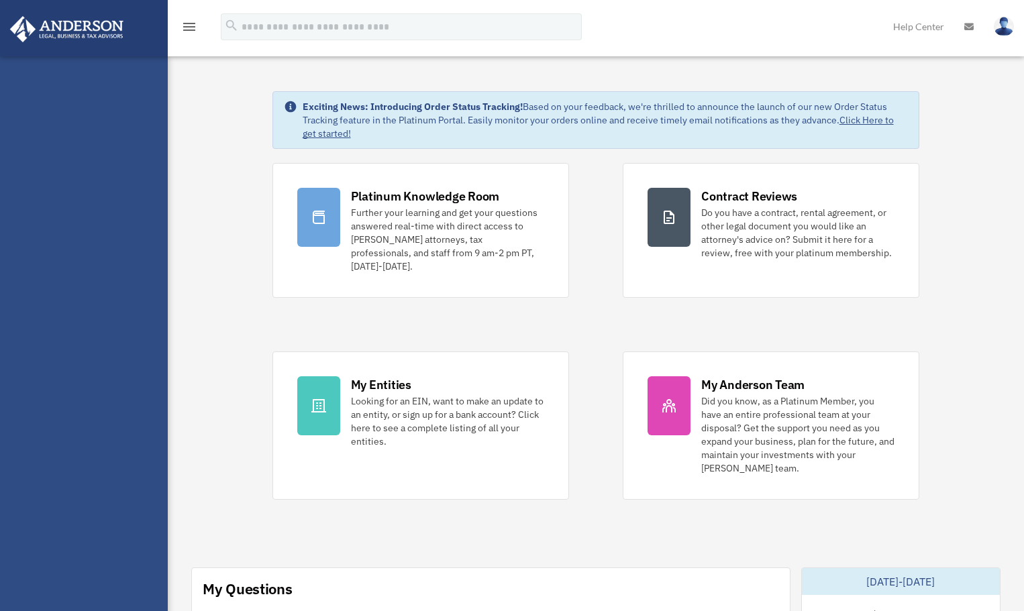  What do you see at coordinates (381, 385) in the screenshot?
I see `div: My Entities` at bounding box center [381, 385].